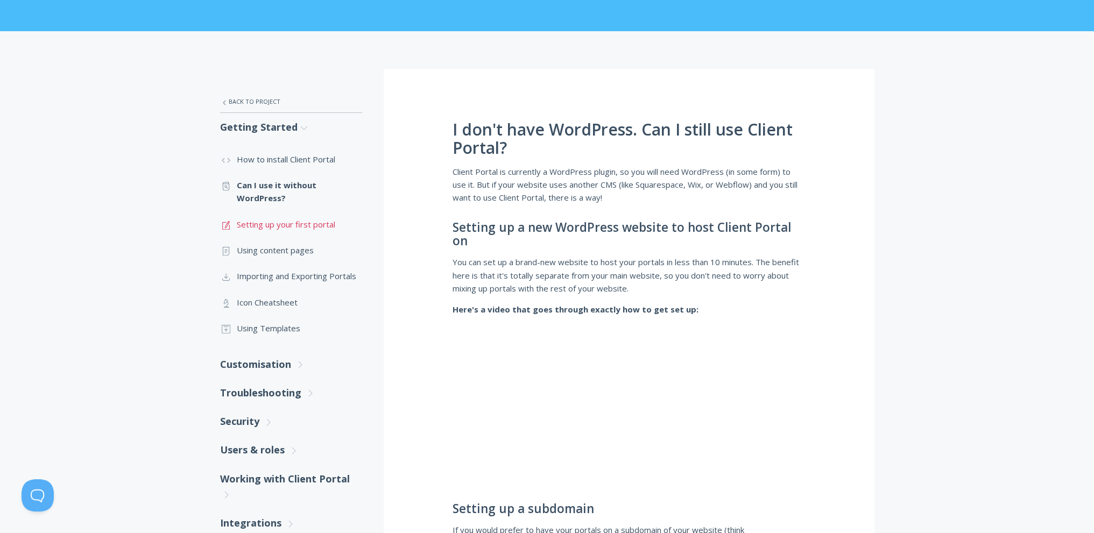 This screenshot has height=533, width=1094. Describe the element at coordinates (291, 364) in the screenshot. I see `a: Customisation` at that location.